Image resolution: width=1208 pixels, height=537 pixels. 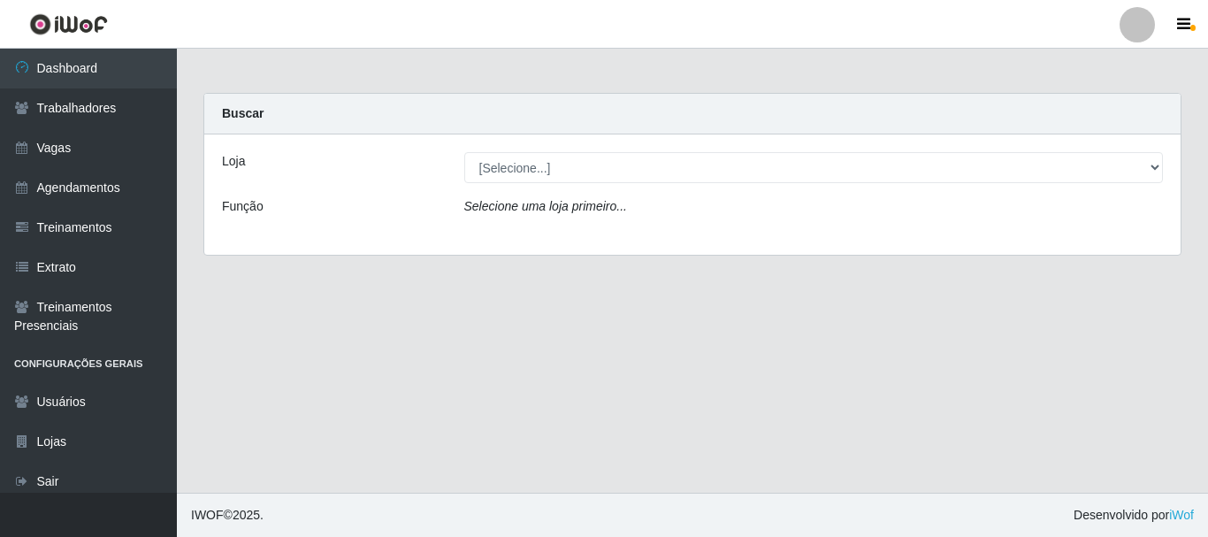 What do you see at coordinates (242, 206) in the screenshot?
I see `label: Função` at bounding box center [242, 206].